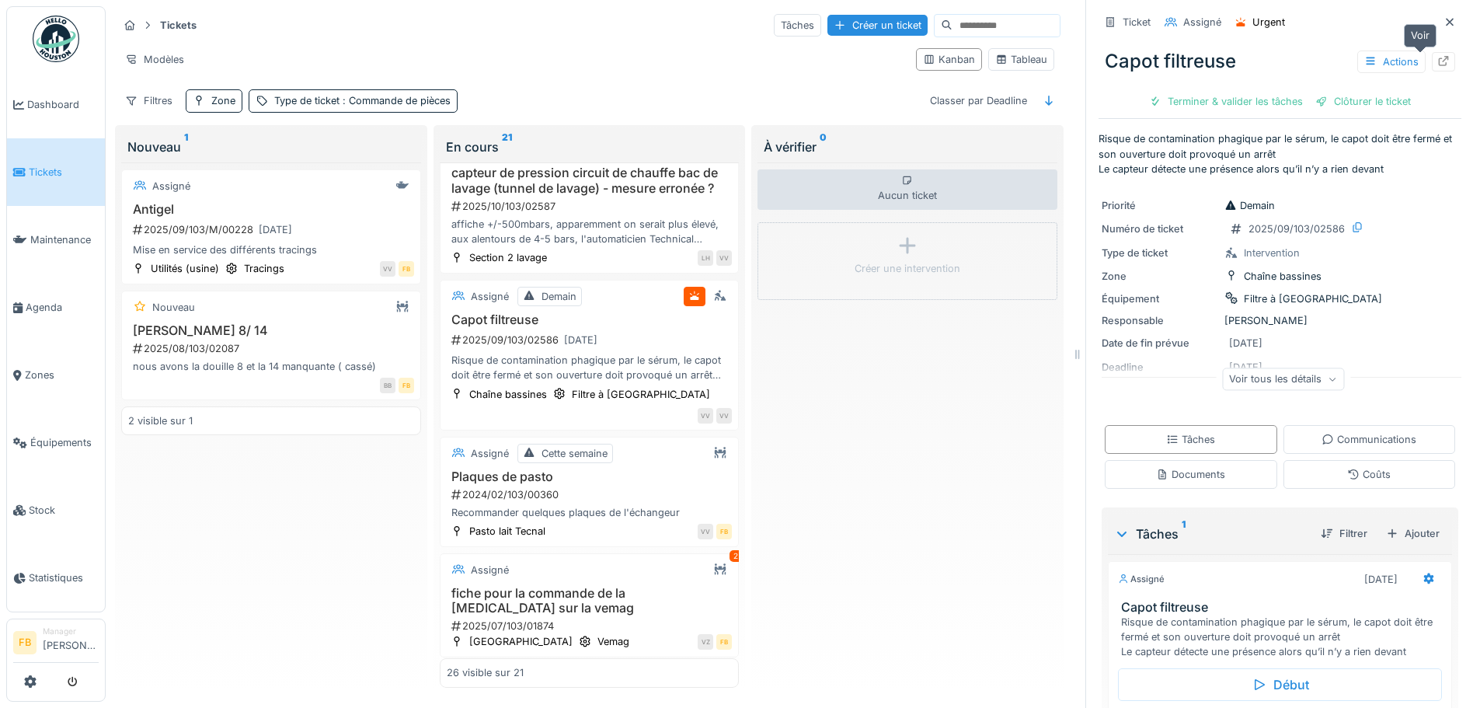  I want to click on div: Vemag, so click(613, 641).